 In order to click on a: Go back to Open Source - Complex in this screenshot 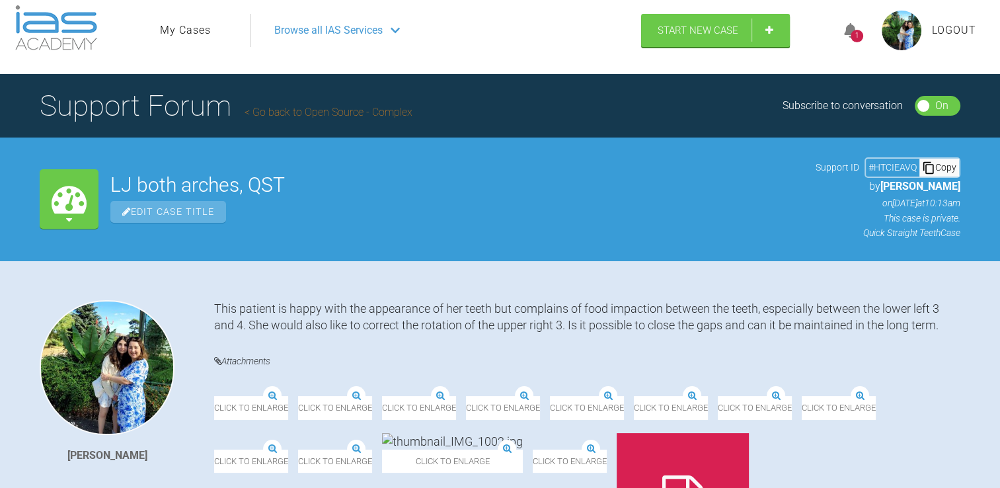, I will do `click(329, 112)`.